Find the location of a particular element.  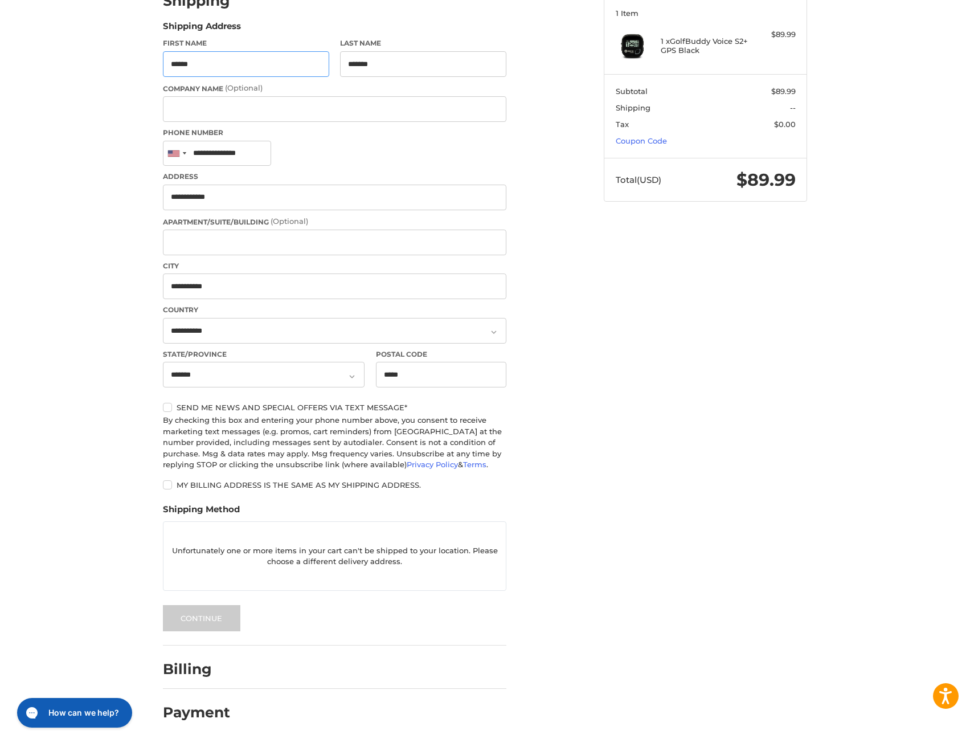

label: Address is located at coordinates (334, 177).